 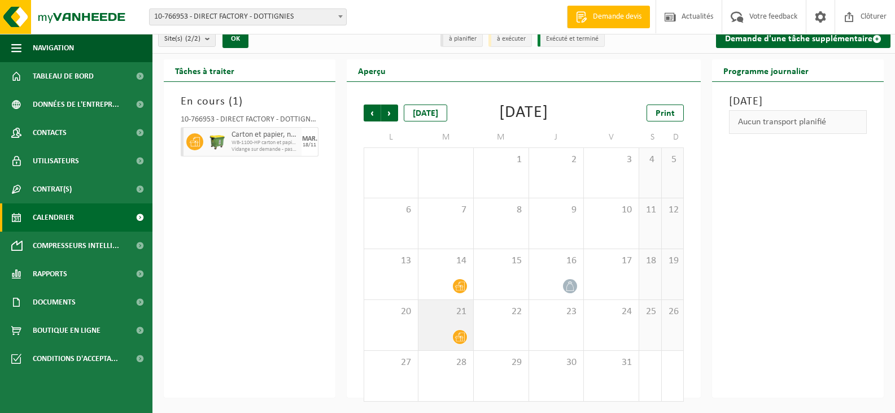 What do you see at coordinates (63, 76) in the screenshot?
I see `span: Tableau de bord` at bounding box center [63, 76].